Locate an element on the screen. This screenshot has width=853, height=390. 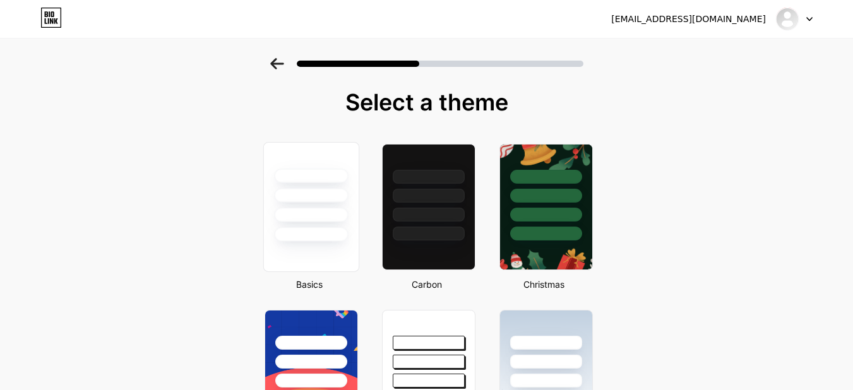
div: Basics is located at coordinates (309, 284).